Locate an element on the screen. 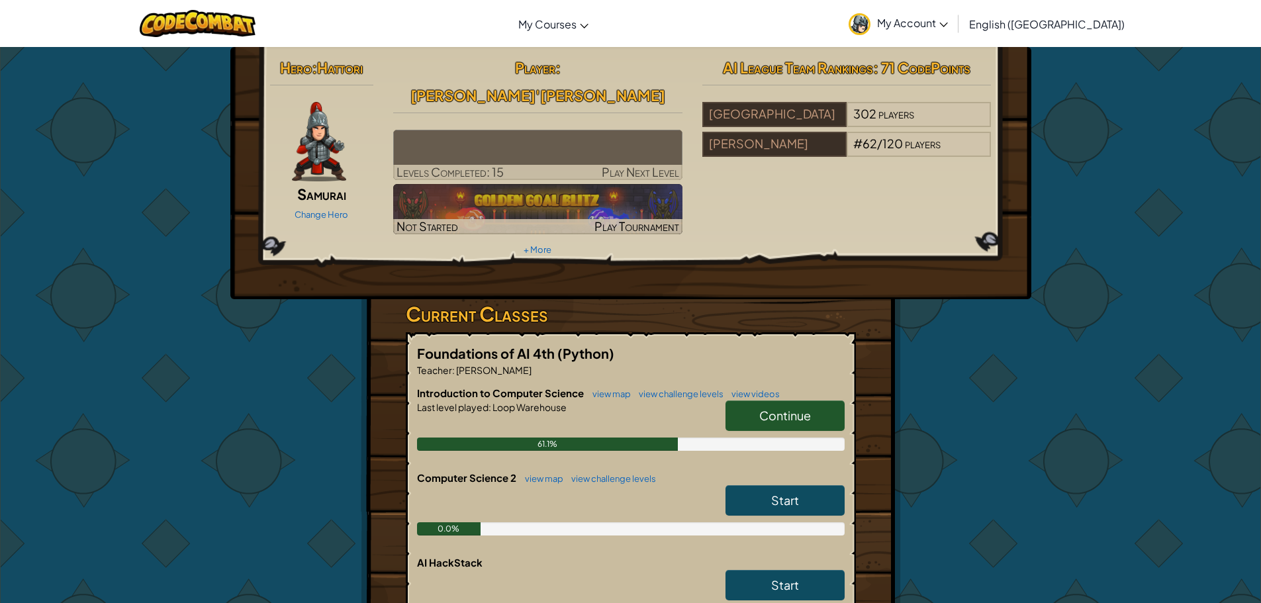 The image size is (1261, 603). span: 302 is located at coordinates (865, 113).